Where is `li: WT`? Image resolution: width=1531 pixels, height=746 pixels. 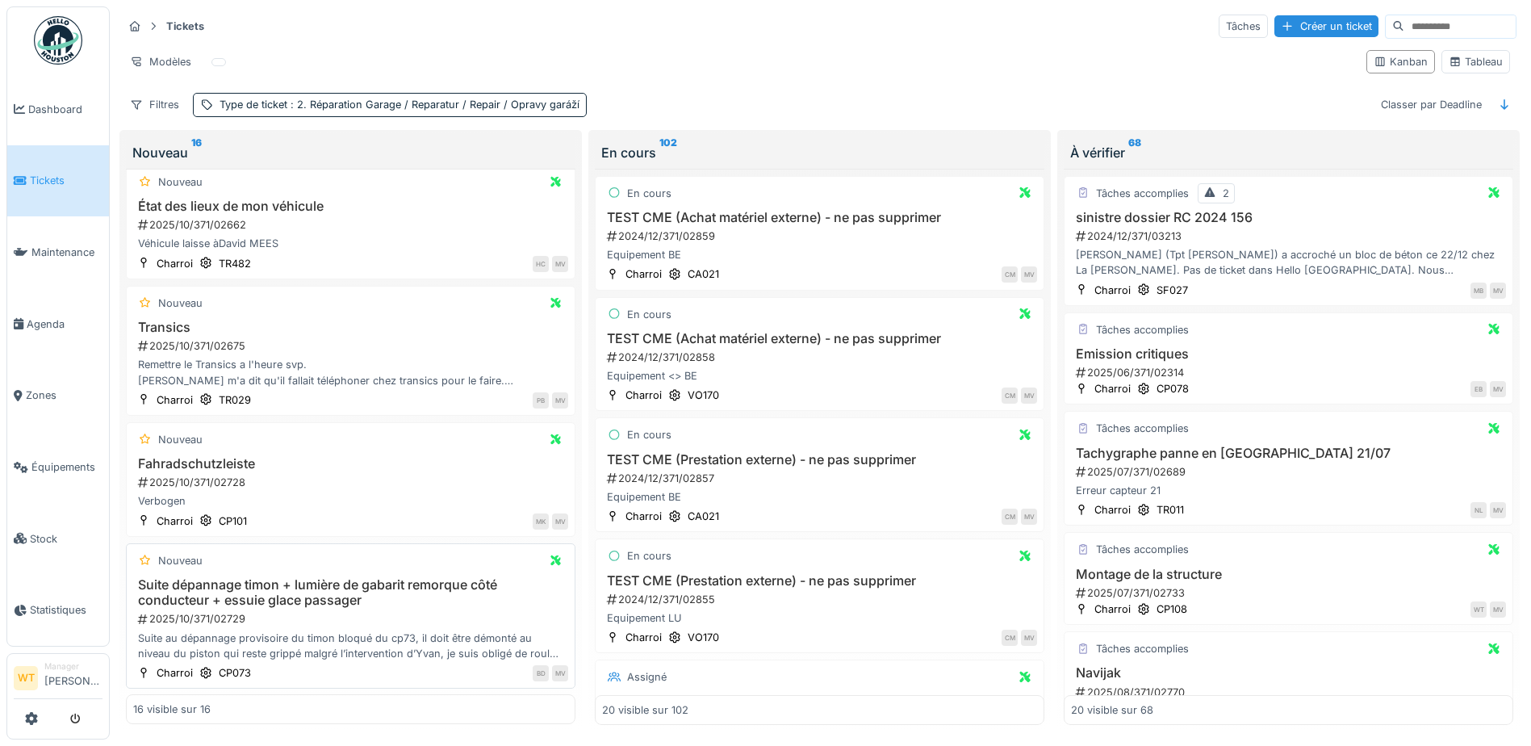 li: WT is located at coordinates (26, 678).